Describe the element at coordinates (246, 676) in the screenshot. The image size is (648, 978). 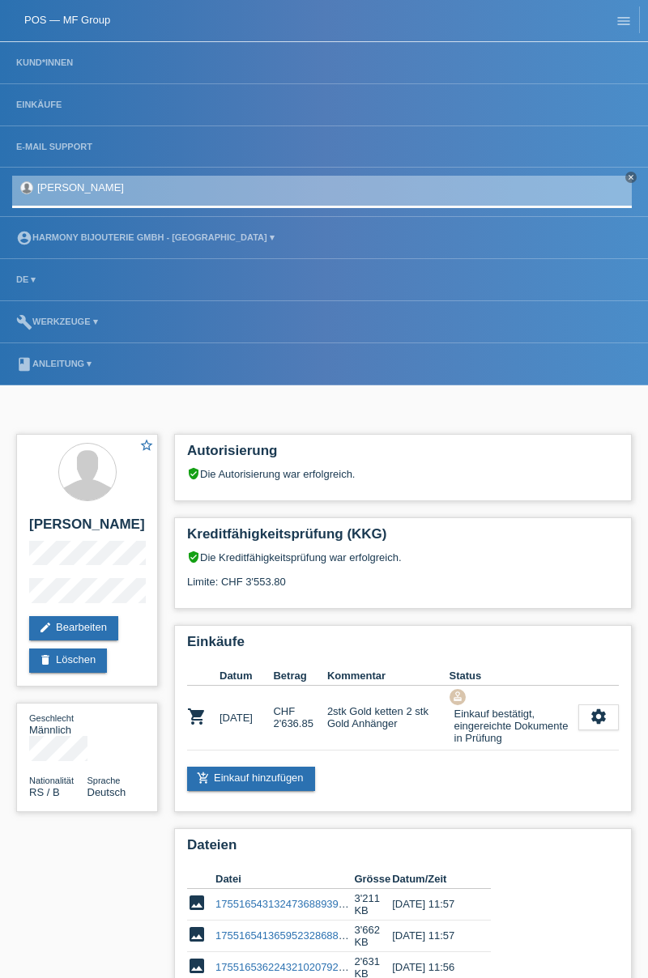
I see `th: Datum` at that location.